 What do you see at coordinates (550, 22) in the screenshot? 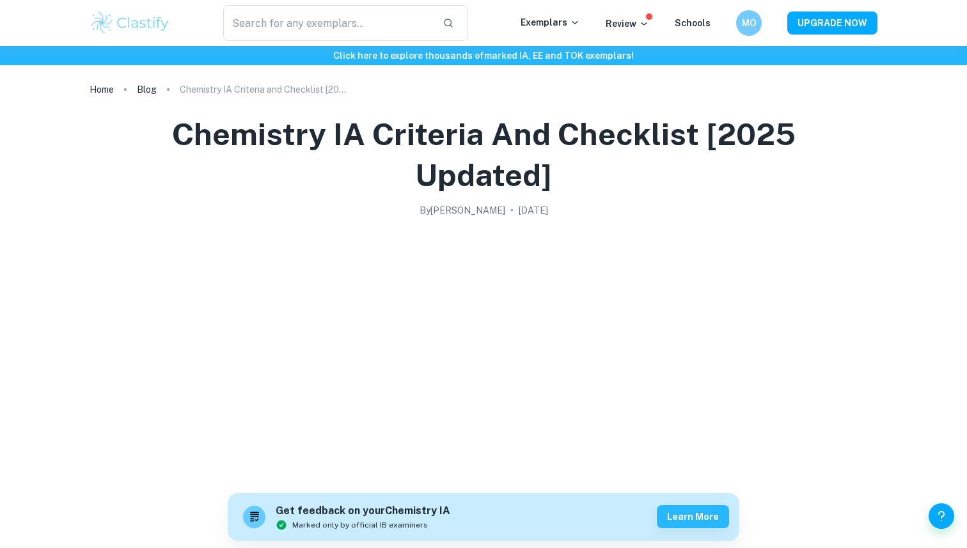
I see `p: Exemplars` at bounding box center [550, 22].